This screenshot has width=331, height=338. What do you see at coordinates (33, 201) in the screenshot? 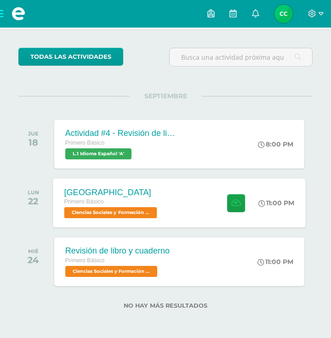
I see `div: 22` at bounding box center [33, 201].